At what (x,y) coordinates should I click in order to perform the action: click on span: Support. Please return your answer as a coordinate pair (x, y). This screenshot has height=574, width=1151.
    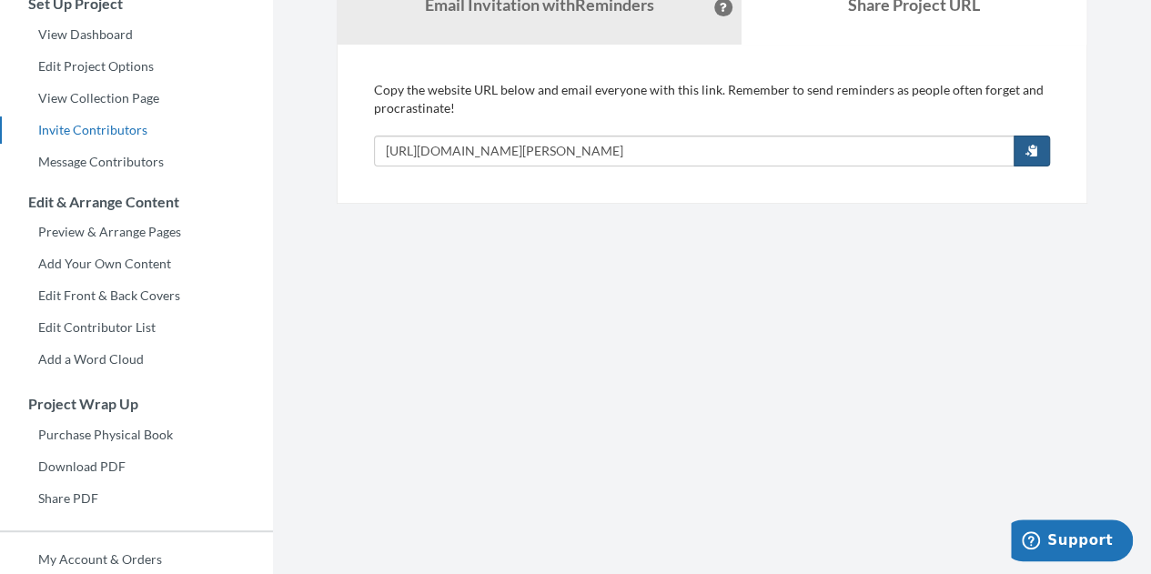
    Looking at the image, I should click on (69, 21).